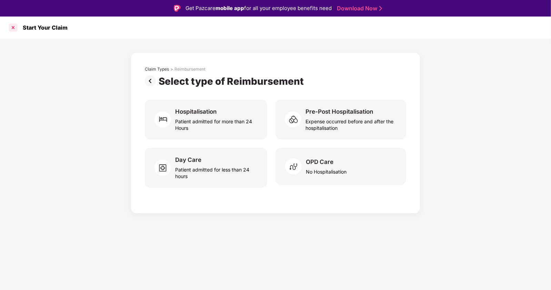  I want to click on strong: mobile app, so click(229, 8).